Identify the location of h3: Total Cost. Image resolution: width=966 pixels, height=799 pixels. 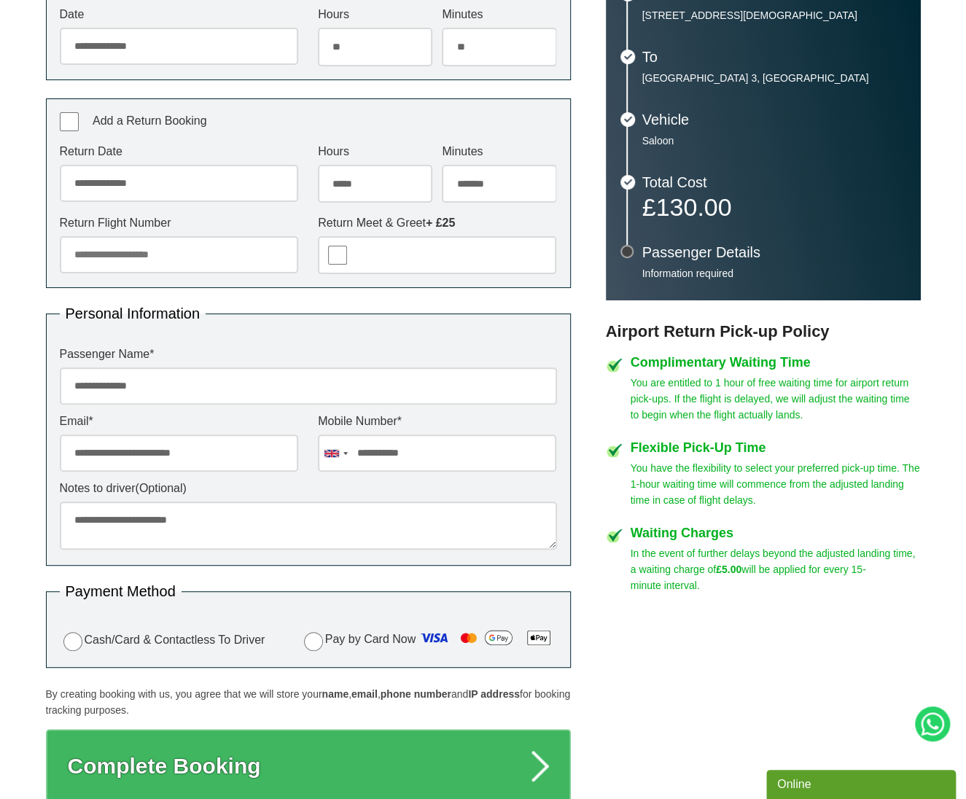
(775, 182).